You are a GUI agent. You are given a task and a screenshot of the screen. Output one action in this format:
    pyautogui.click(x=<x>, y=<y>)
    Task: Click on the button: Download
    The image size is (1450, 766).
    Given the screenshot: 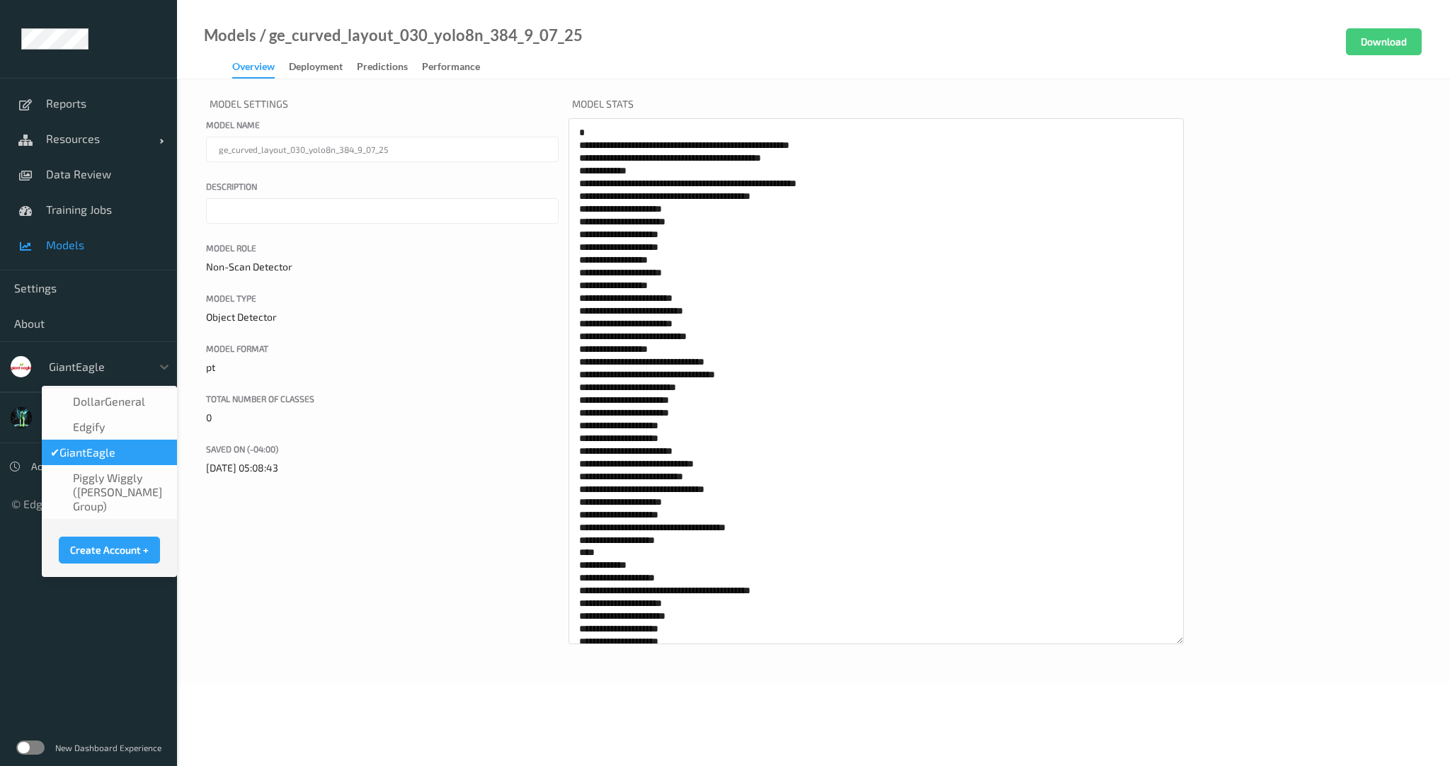 What is the action you would take?
    pyautogui.click(x=1383, y=42)
    